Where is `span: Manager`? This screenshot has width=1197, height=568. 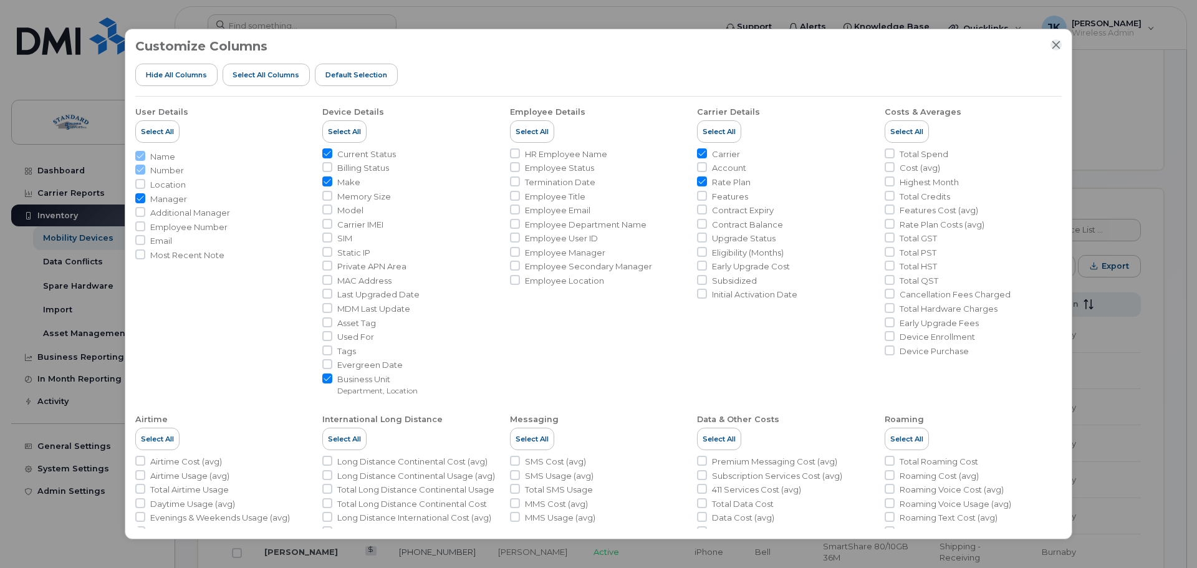 span: Manager is located at coordinates (168, 199).